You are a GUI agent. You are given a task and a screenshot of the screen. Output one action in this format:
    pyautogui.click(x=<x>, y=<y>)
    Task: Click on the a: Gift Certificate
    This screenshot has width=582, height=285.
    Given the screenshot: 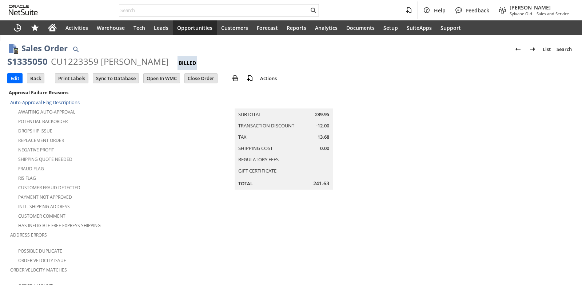 What is the action you would take?
    pyautogui.click(x=257, y=171)
    